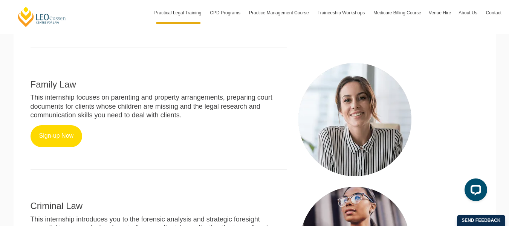 This screenshot has height=226, width=509. I want to click on a: Medicare Billing Course, so click(397, 13).